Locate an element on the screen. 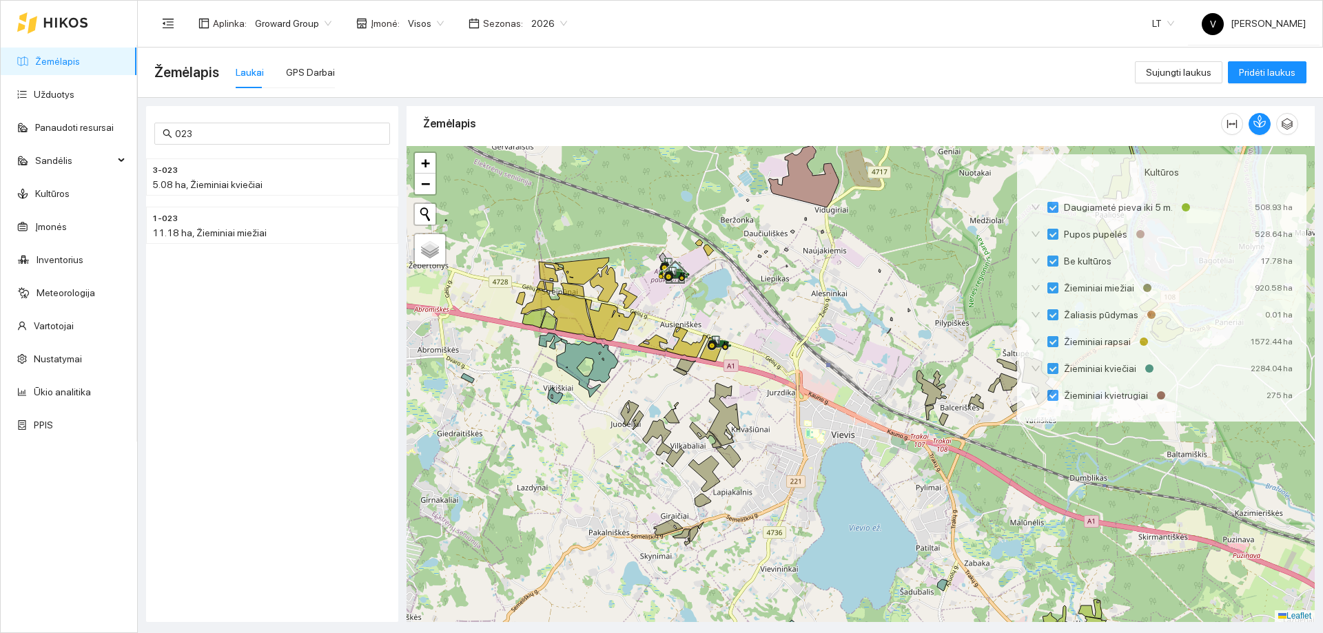 The width and height of the screenshot is (1323, 633). span: calendar is located at coordinates (474, 23).